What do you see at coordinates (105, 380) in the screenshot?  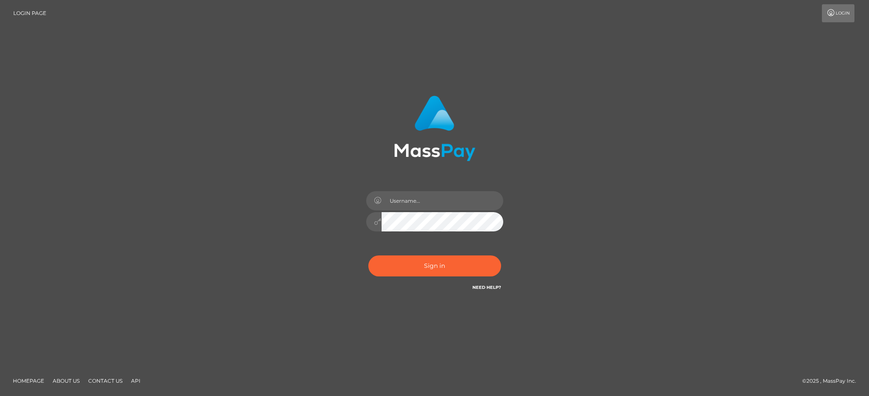 I see `a: Contact Us` at bounding box center [105, 380].